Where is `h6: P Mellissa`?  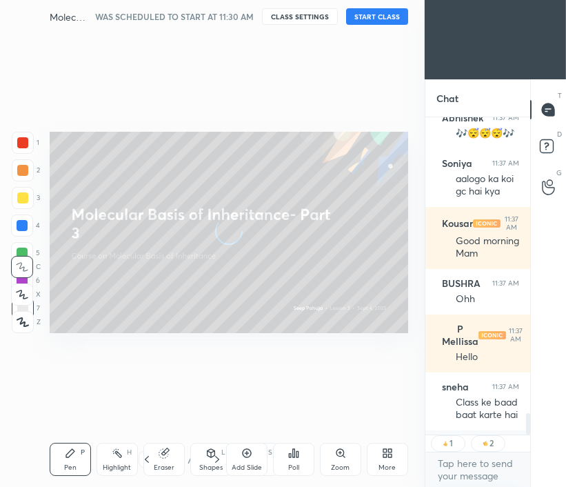 h6: P Mellissa is located at coordinates (460, 335).